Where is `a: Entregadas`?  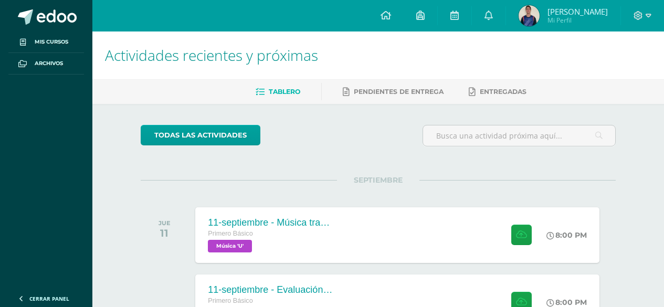
a: Entregadas is located at coordinates (497, 92).